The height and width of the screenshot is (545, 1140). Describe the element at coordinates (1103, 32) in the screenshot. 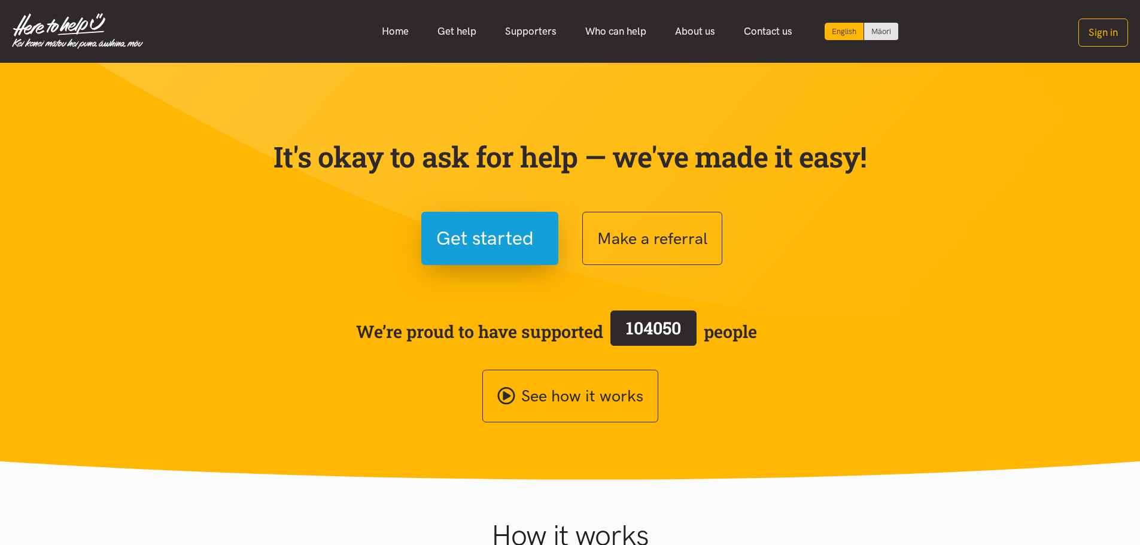

I see `button: Sign in` at that location.